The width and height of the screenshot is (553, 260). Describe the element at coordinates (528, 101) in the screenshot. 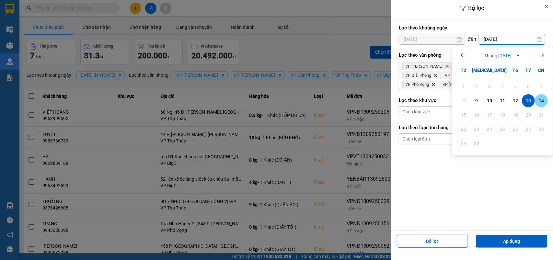

I see `div: 13` at that location.